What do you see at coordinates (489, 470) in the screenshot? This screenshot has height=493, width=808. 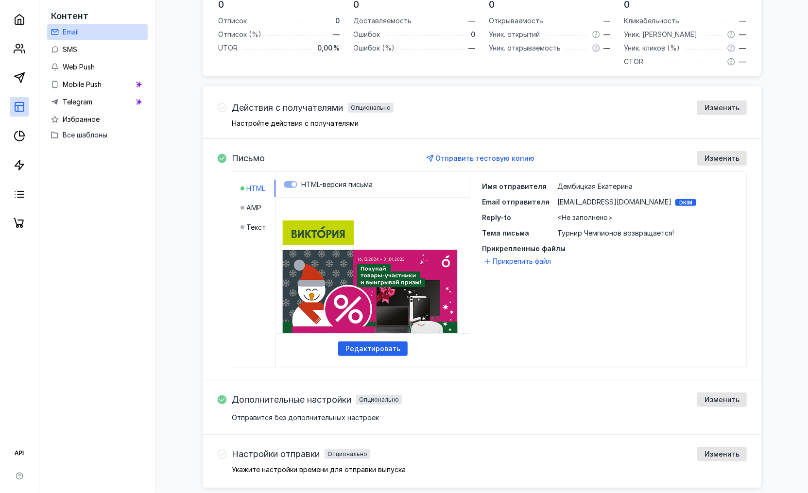 I see `p: Укажите настройки времени для отправки выпуска` at bounding box center [489, 470].